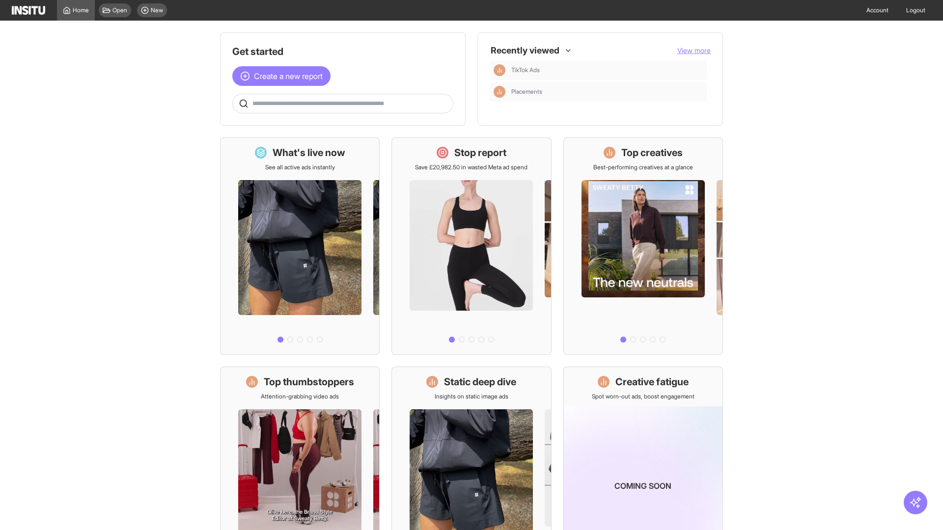 This screenshot has height=530, width=943. What do you see at coordinates (309, 382) in the screenshot?
I see `h1: Top thumbstoppers` at bounding box center [309, 382].